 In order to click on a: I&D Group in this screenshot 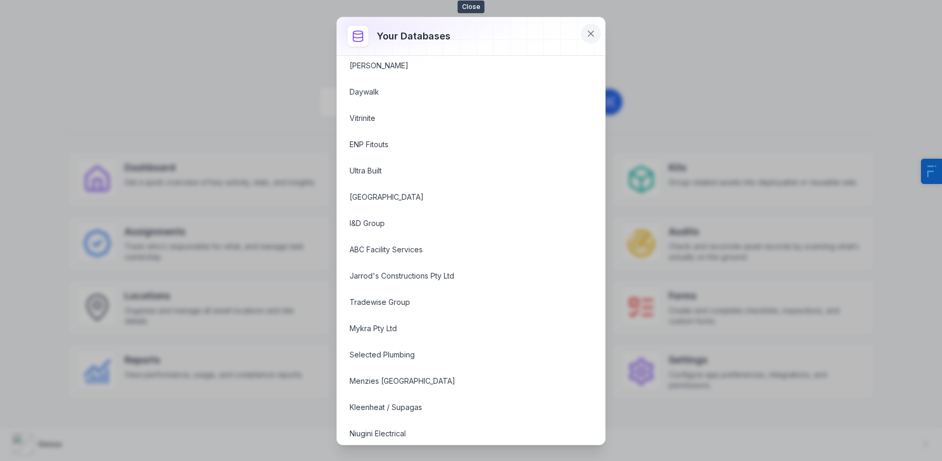, I will do `click(458, 223)`.